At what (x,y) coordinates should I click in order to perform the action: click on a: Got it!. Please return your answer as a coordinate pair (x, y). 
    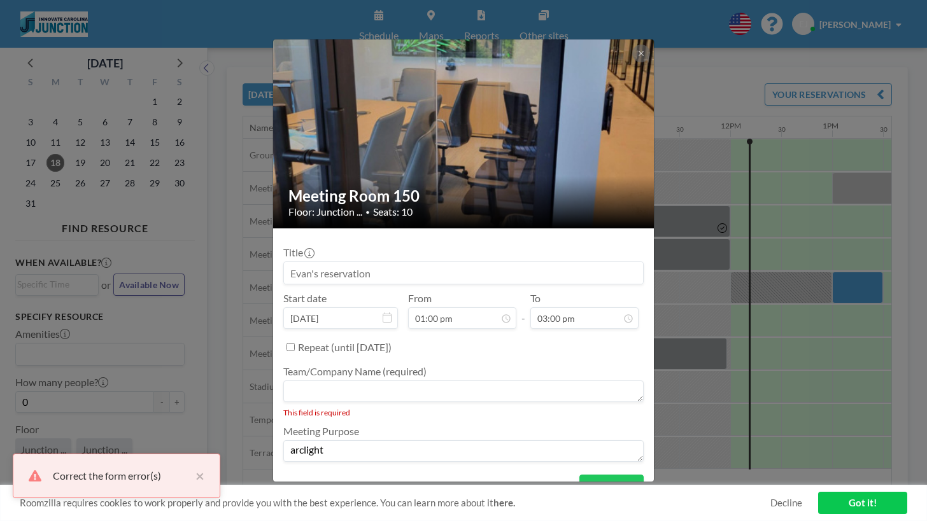
    Looking at the image, I should click on (863, 503).